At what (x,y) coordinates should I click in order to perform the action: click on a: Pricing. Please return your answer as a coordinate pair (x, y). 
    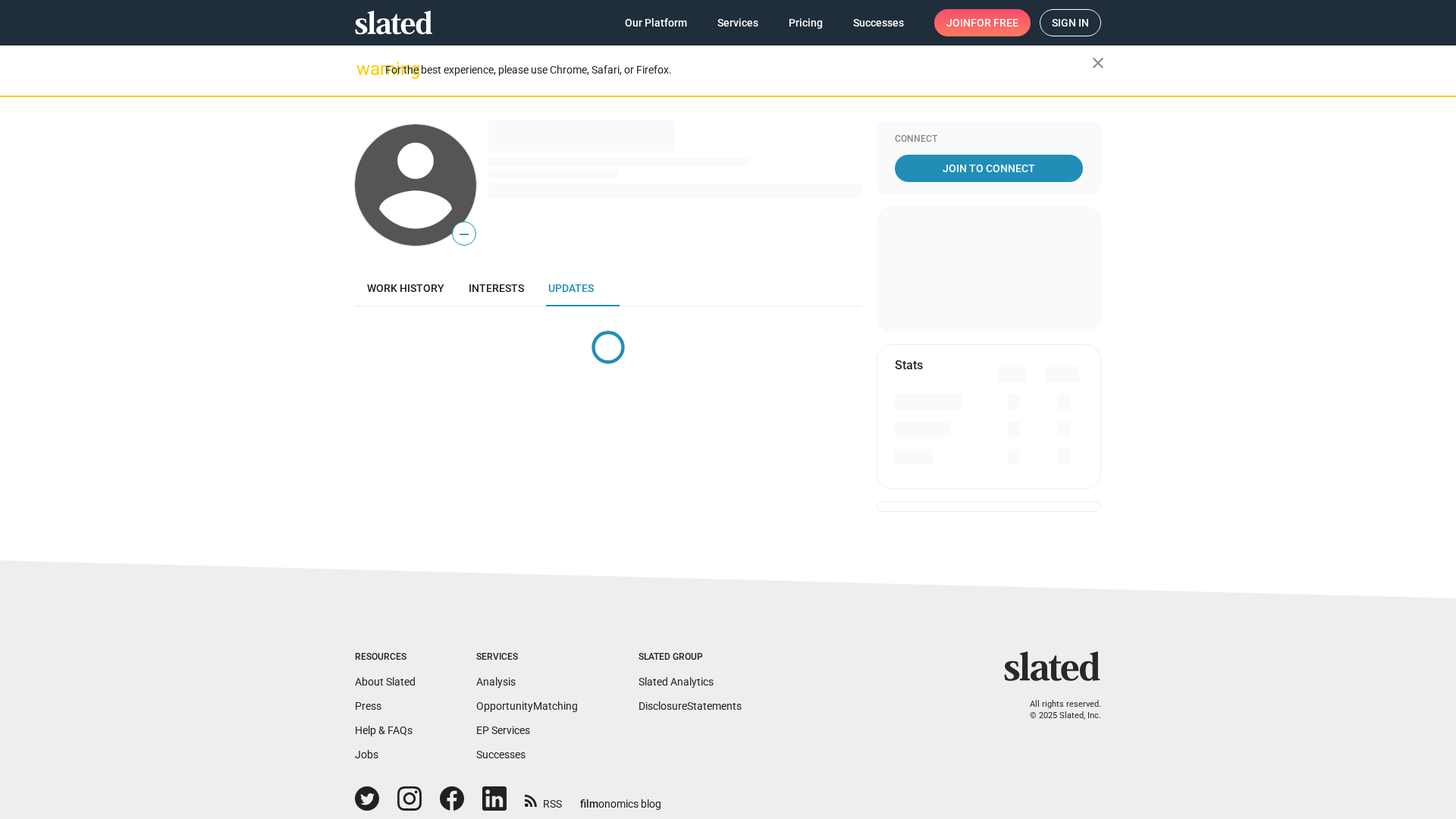
    Looking at the image, I should click on (805, 23).